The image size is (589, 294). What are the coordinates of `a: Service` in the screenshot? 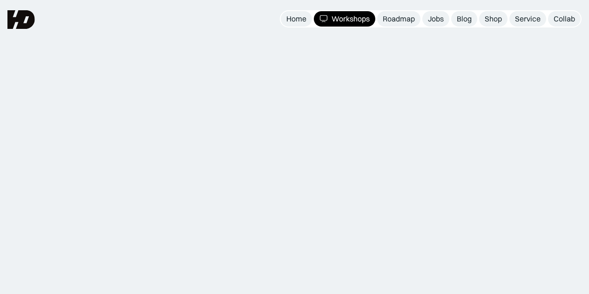 It's located at (527, 19).